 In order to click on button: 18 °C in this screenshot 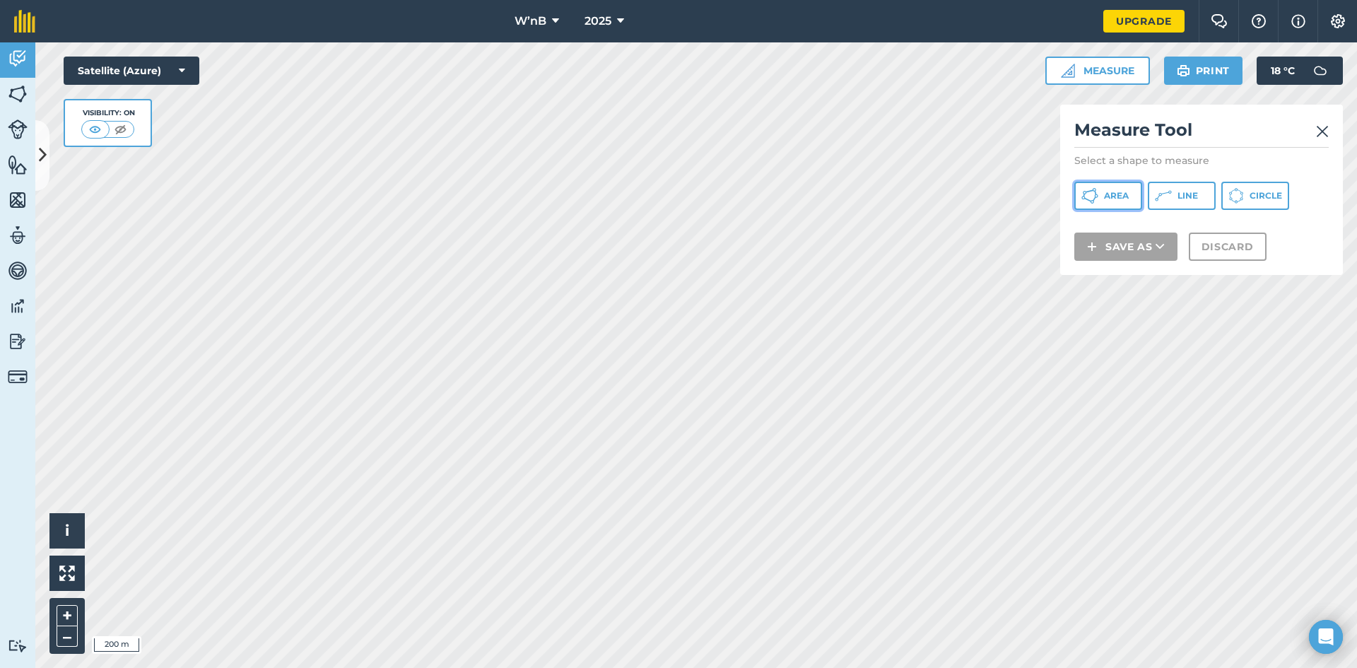, I will do `click(1300, 71)`.